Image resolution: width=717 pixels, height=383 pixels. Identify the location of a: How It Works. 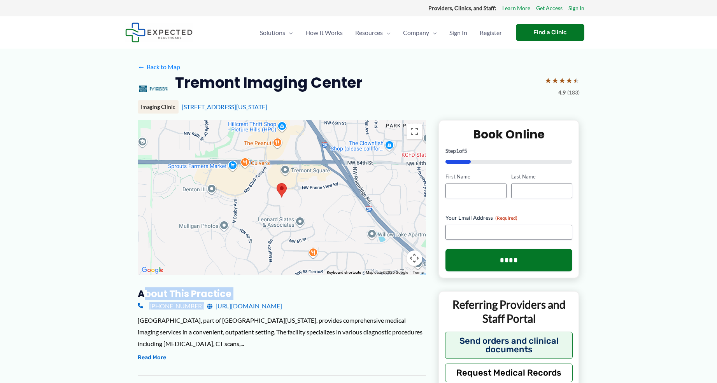
(324, 33).